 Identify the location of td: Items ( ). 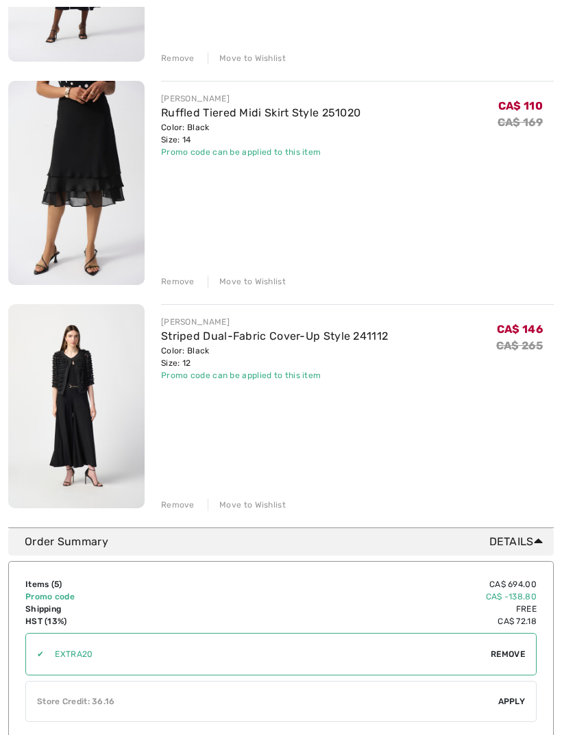
(118, 584).